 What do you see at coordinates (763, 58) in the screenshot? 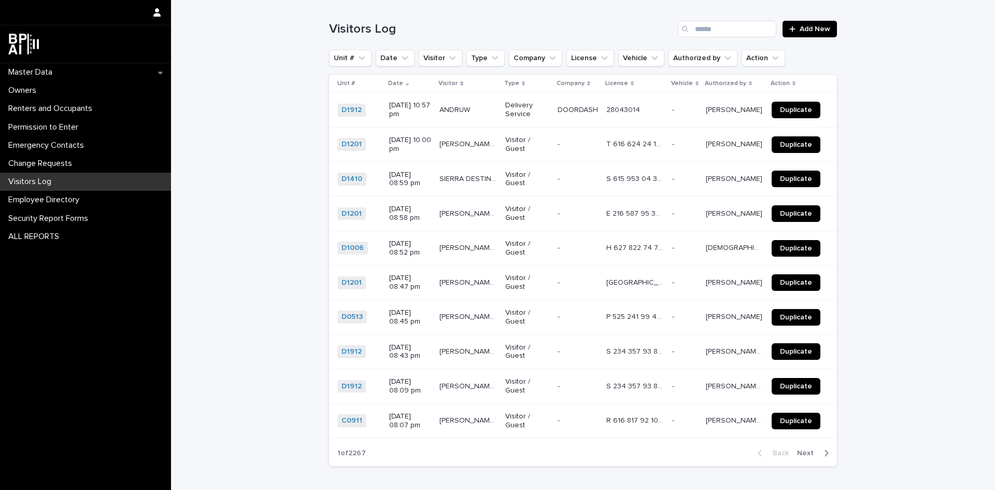
I see `button: Action` at bounding box center [763, 58].